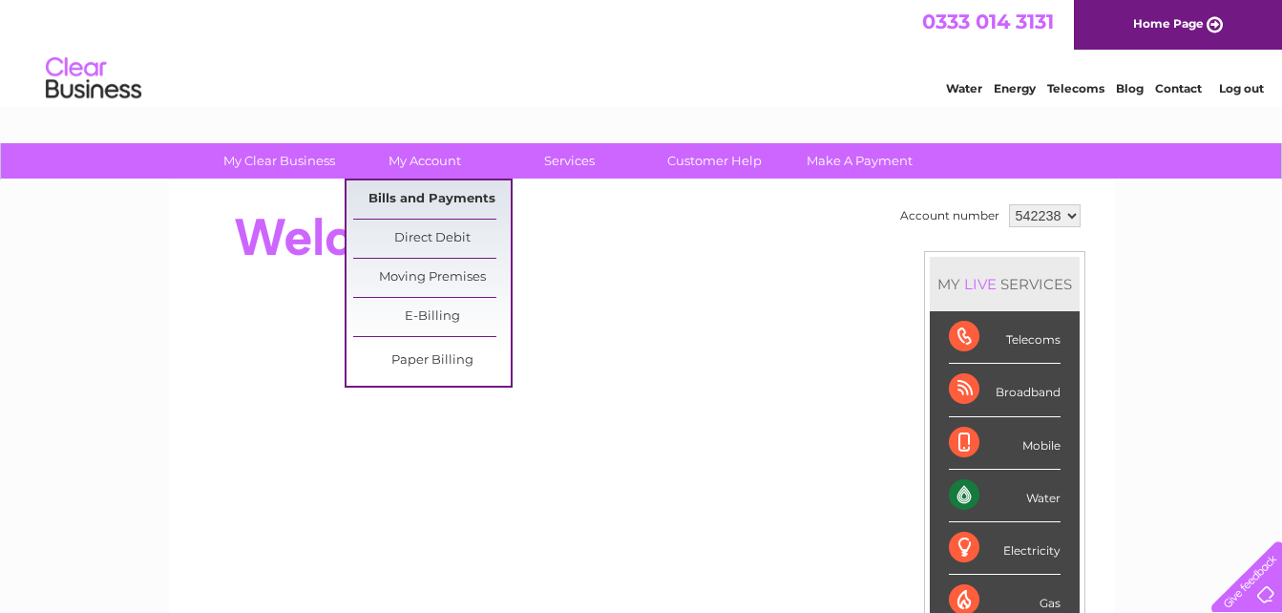 The width and height of the screenshot is (1282, 613). Describe the element at coordinates (1076, 88) in the screenshot. I see `a: Telecoms` at that location.